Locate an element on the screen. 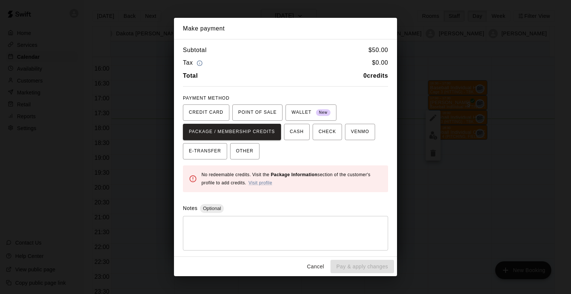  span: POINT OF SALE is located at coordinates (257, 113).